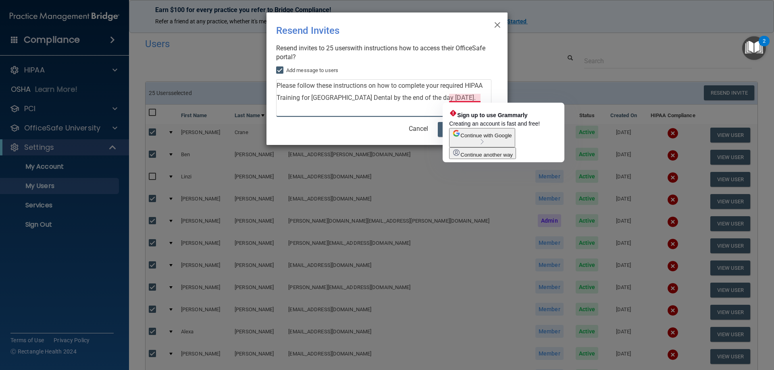  What do you see at coordinates (384, 98) in the screenshot?
I see `textarea: To enrich screen reader interactions, please activate Accessibility in Grammarly extension settings` at bounding box center [384, 98].